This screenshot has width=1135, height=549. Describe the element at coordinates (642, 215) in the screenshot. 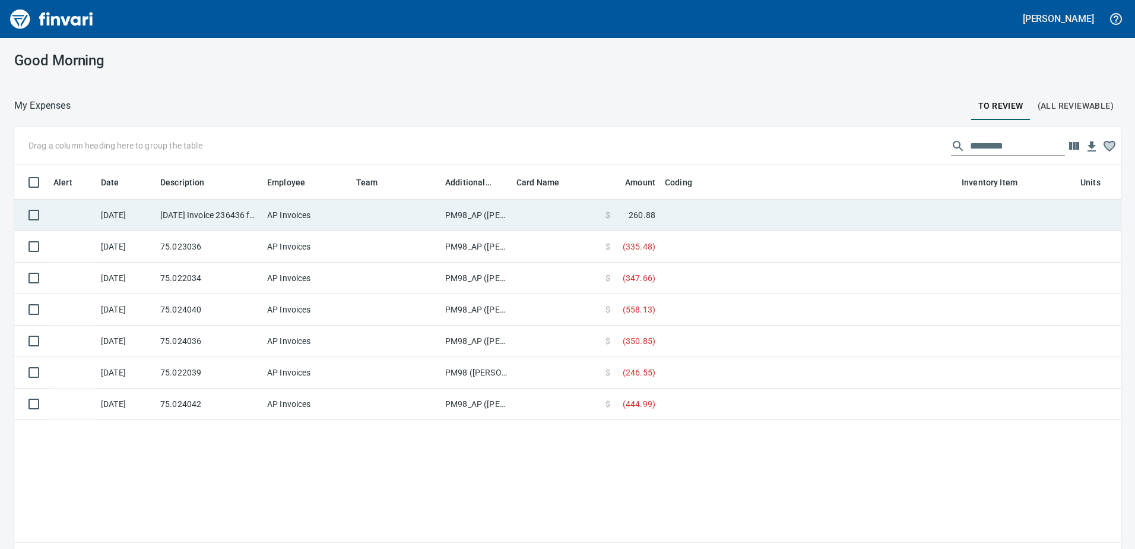

I see `span: 260.88` at that location.